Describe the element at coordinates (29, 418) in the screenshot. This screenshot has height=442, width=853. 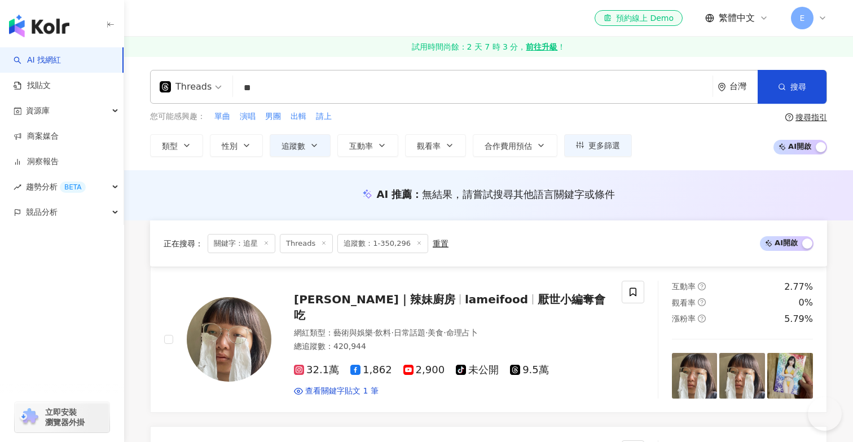
I see `img: chrome extension` at that location.